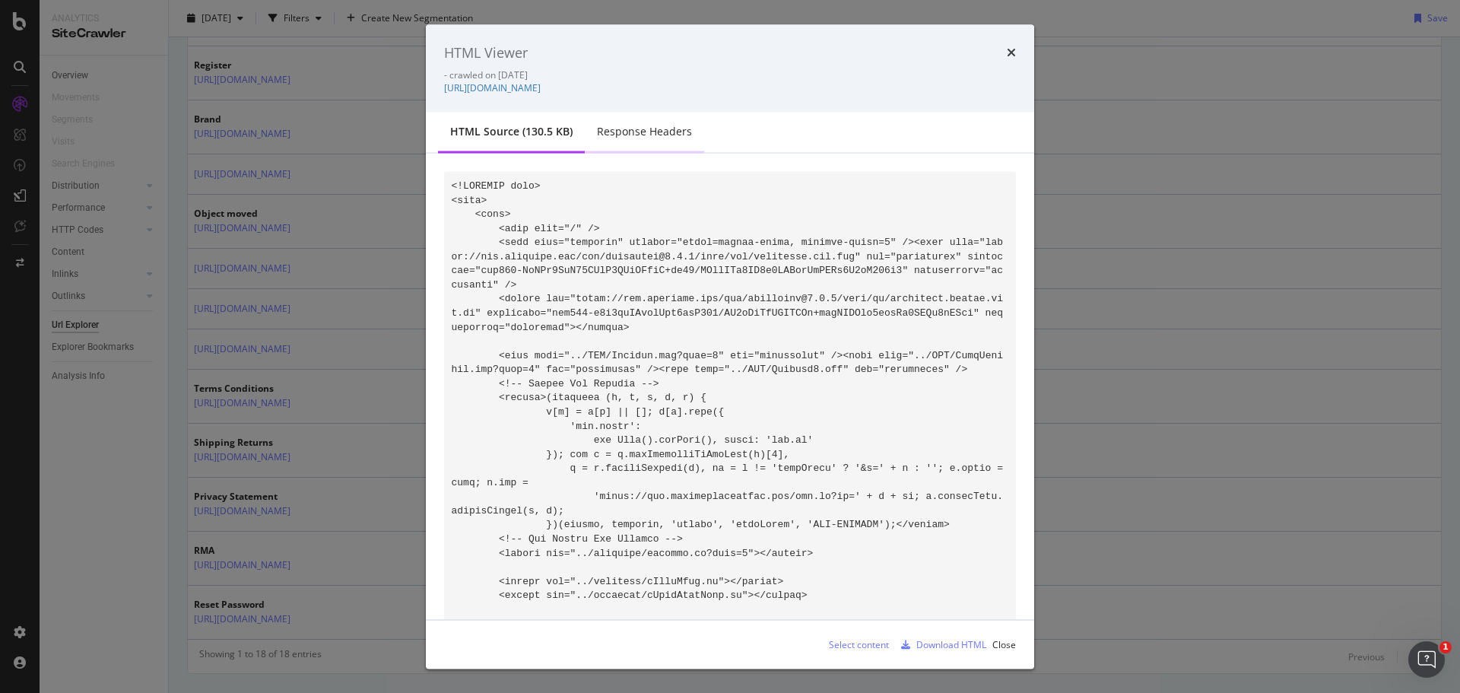  I want to click on span: 1, so click(1445, 647).